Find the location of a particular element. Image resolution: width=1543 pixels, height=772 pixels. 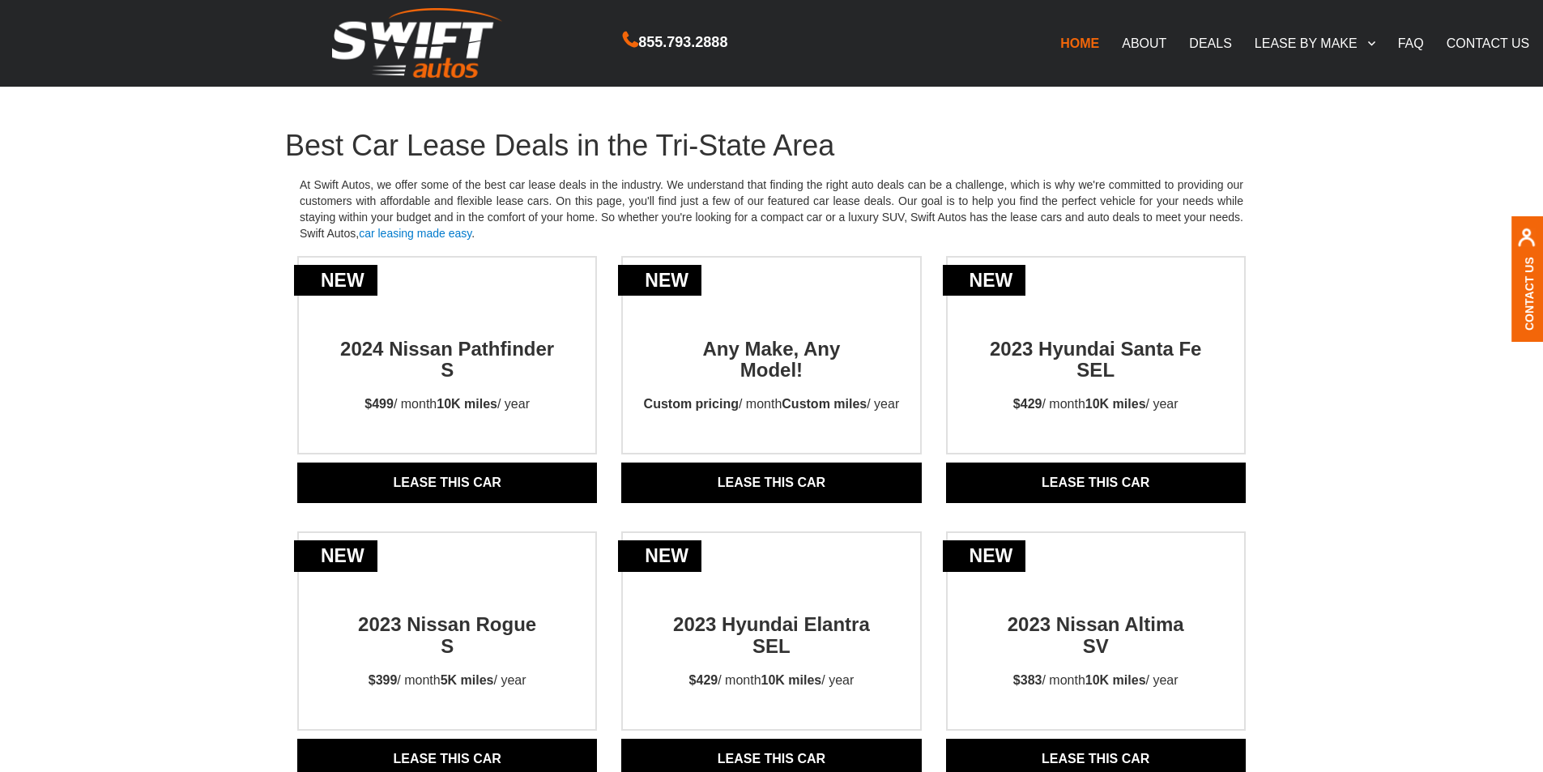

a: ABOUT is located at coordinates (1144, 43).